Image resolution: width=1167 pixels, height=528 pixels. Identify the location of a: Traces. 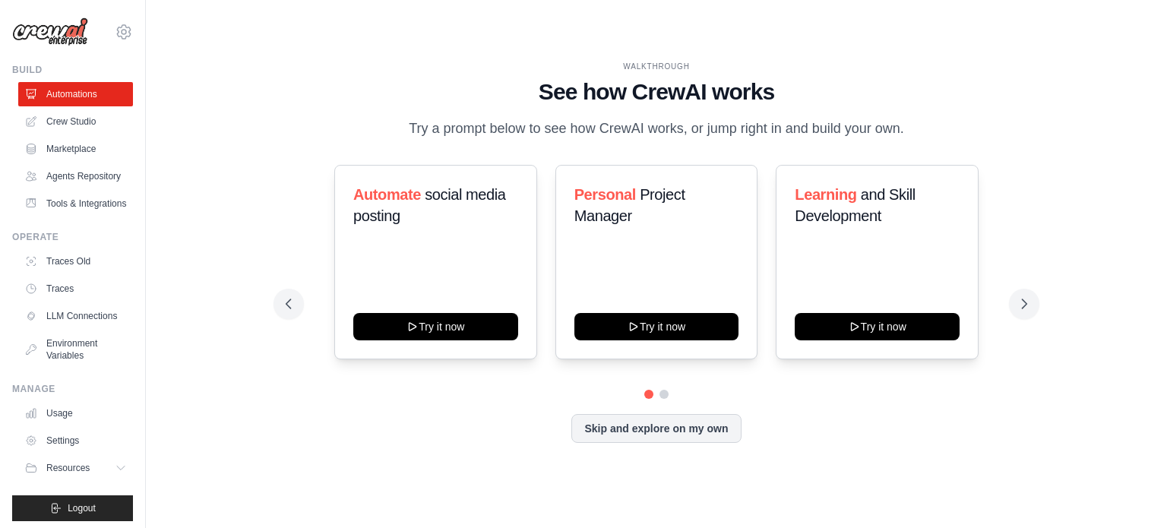
(75, 289).